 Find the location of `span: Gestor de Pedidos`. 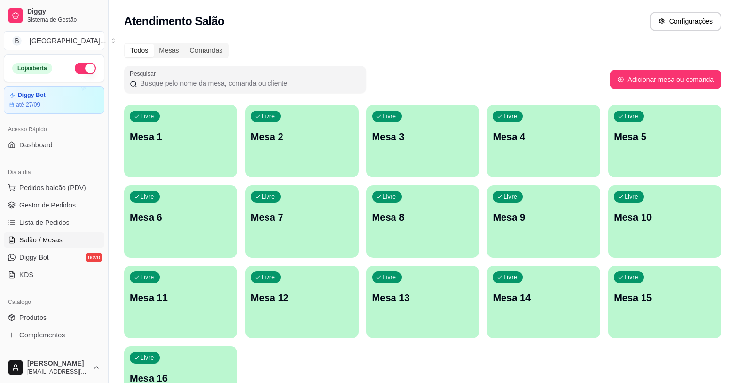

span: Gestor de Pedidos is located at coordinates (47, 205).